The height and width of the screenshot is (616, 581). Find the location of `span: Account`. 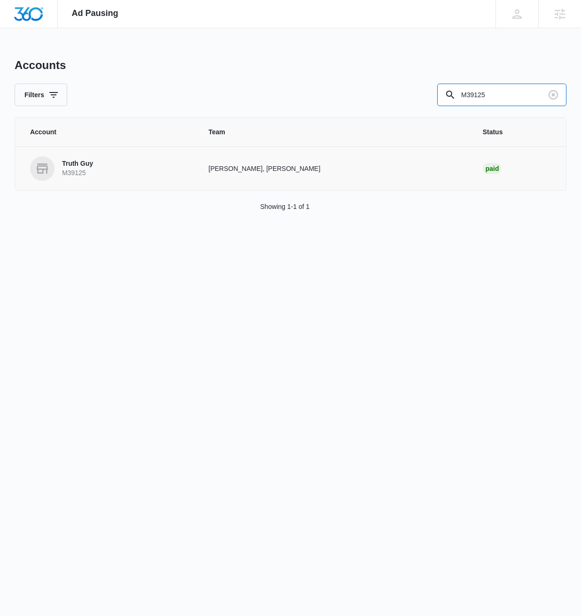

span: Account is located at coordinates (108, 132).